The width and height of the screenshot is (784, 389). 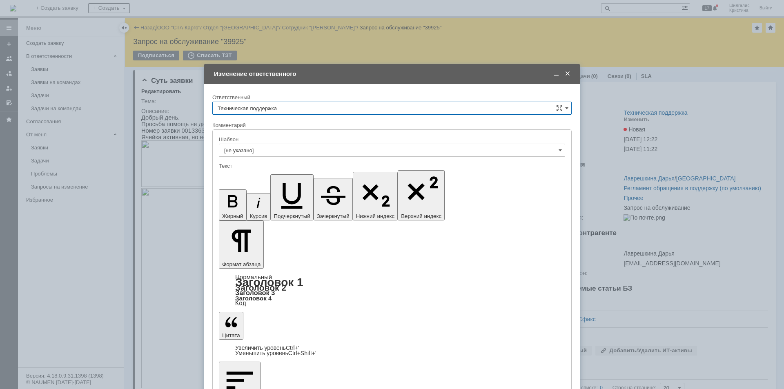 I want to click on span: Подчеркнутый, so click(x=292, y=216).